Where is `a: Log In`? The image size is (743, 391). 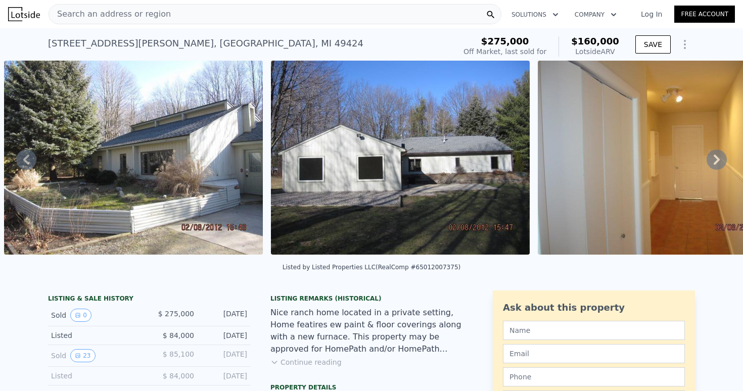 a: Log In is located at coordinates (652, 14).